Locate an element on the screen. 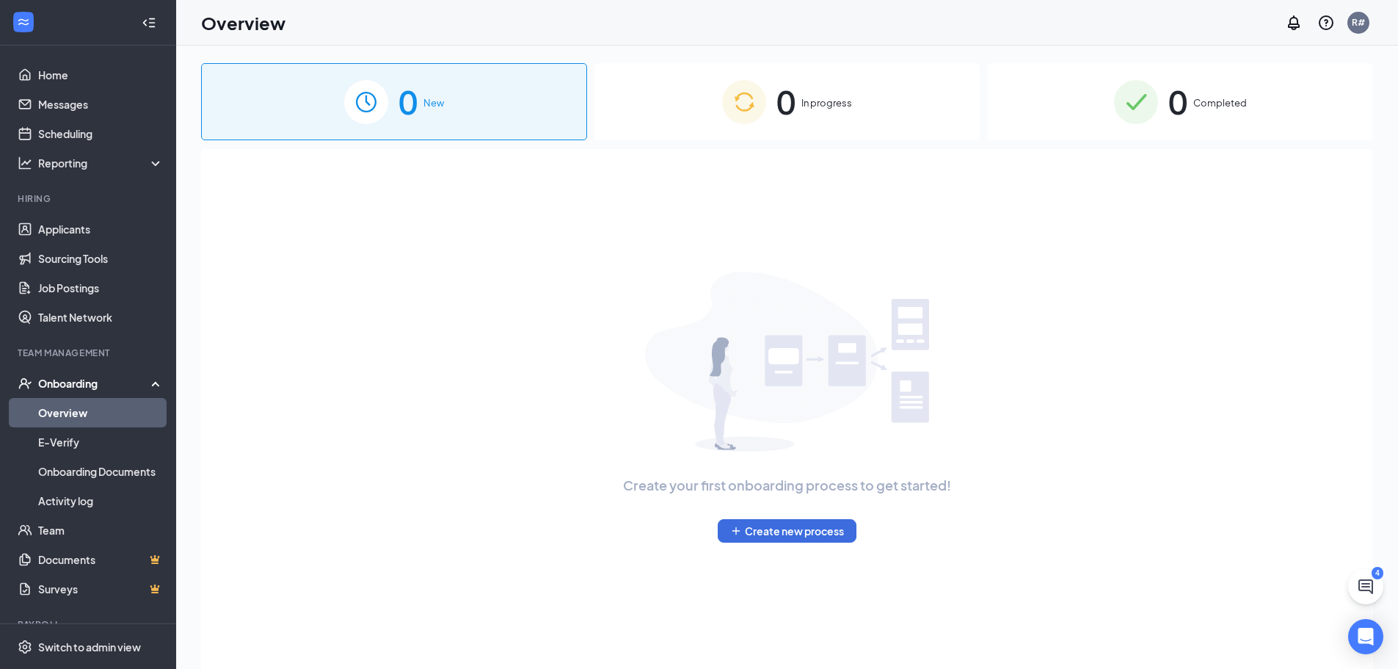 This screenshot has height=669, width=1398. div: Reporting is located at coordinates (101, 163).